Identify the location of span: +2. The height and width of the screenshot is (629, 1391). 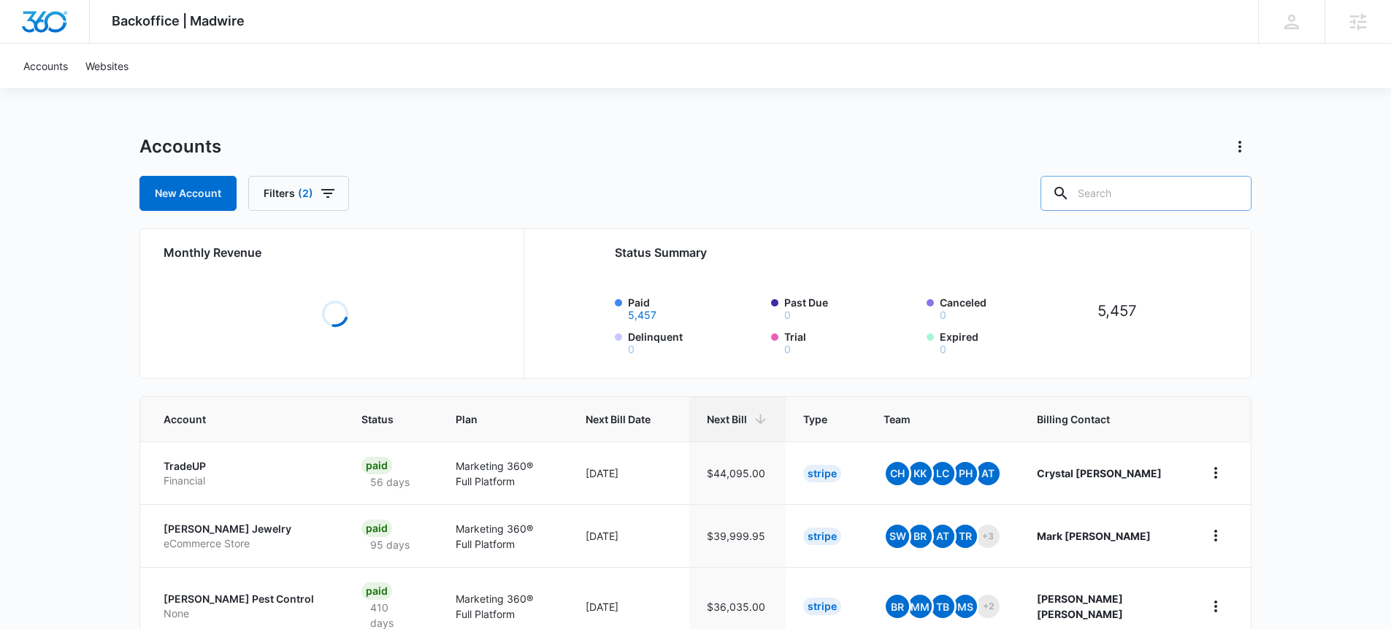
(988, 607).